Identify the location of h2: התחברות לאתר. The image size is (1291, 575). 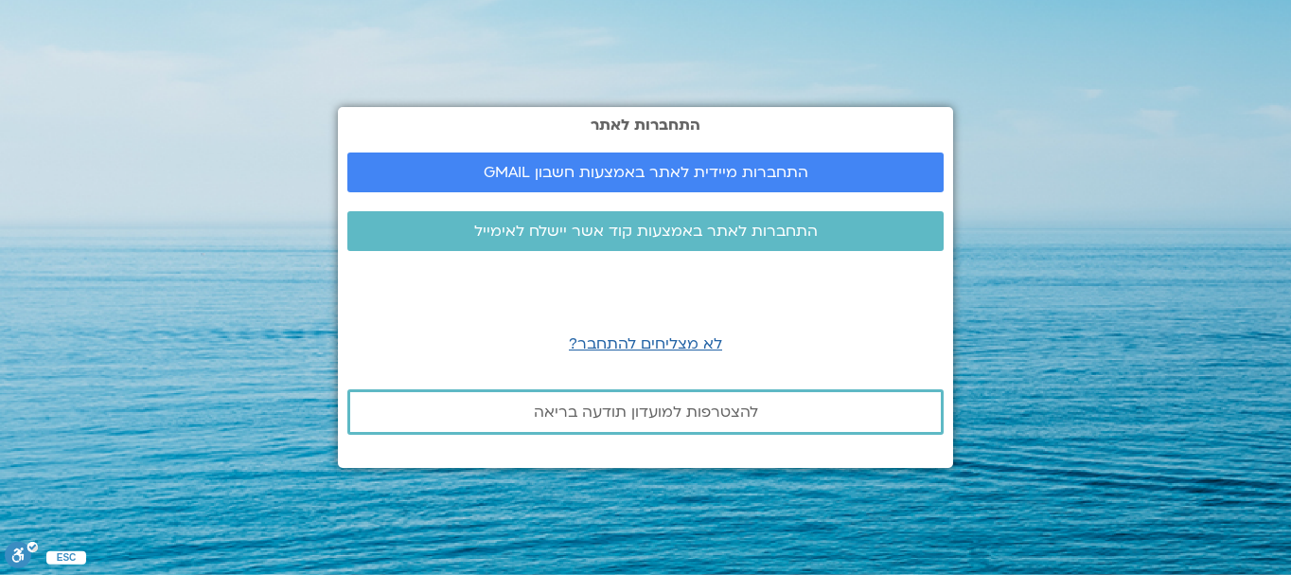
(646, 125).